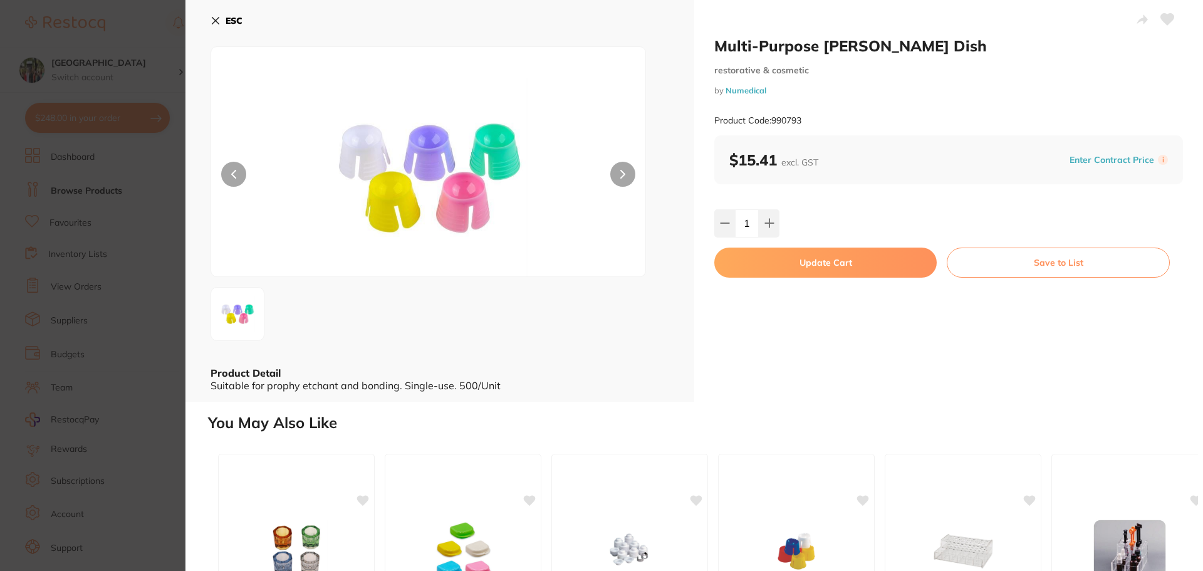 This screenshot has height=571, width=1203. What do you see at coordinates (1058, 262) in the screenshot?
I see `button: Save to List` at bounding box center [1058, 262].